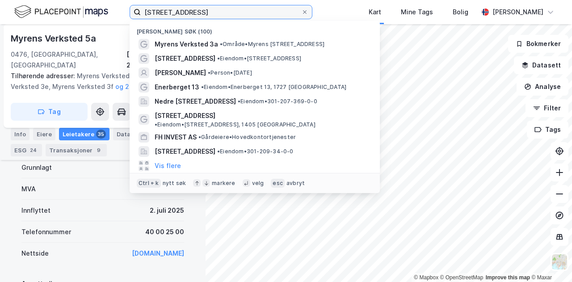 The image size is (572, 282). What do you see at coordinates (507, 277) in the screenshot?
I see `a: Improve this map` at bounding box center [507, 277].